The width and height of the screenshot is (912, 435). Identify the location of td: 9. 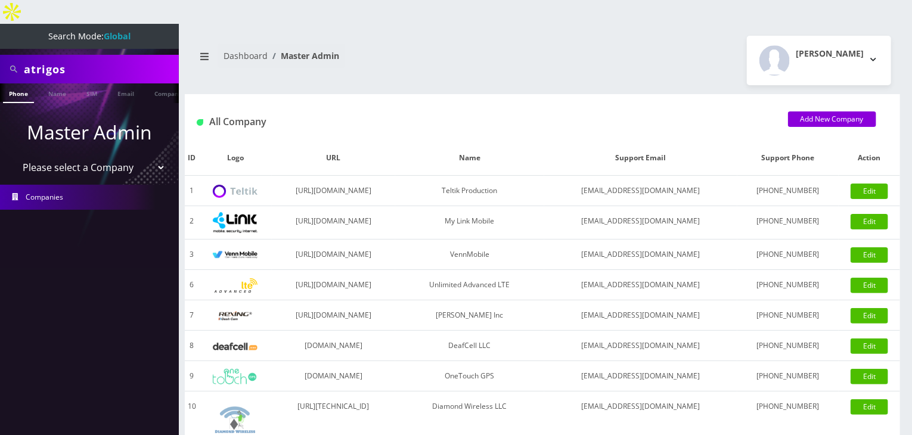
(192, 376).